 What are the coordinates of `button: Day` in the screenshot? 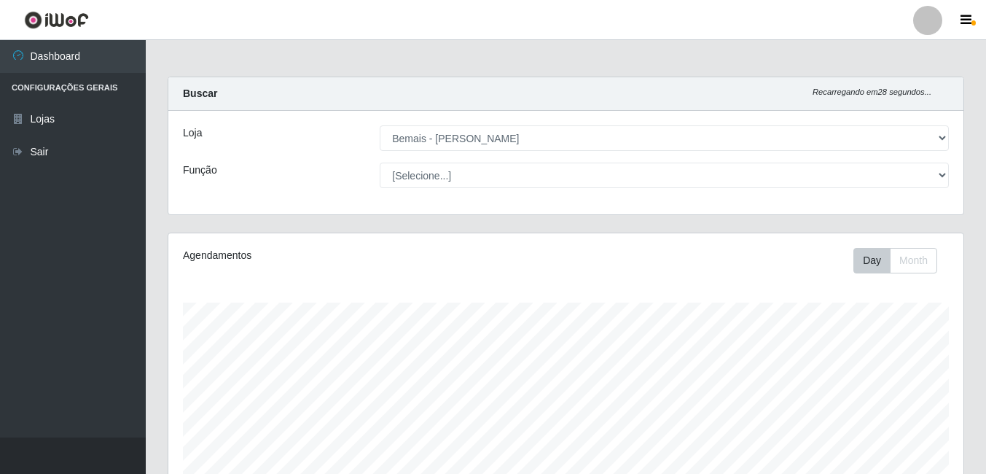 It's located at (871, 260).